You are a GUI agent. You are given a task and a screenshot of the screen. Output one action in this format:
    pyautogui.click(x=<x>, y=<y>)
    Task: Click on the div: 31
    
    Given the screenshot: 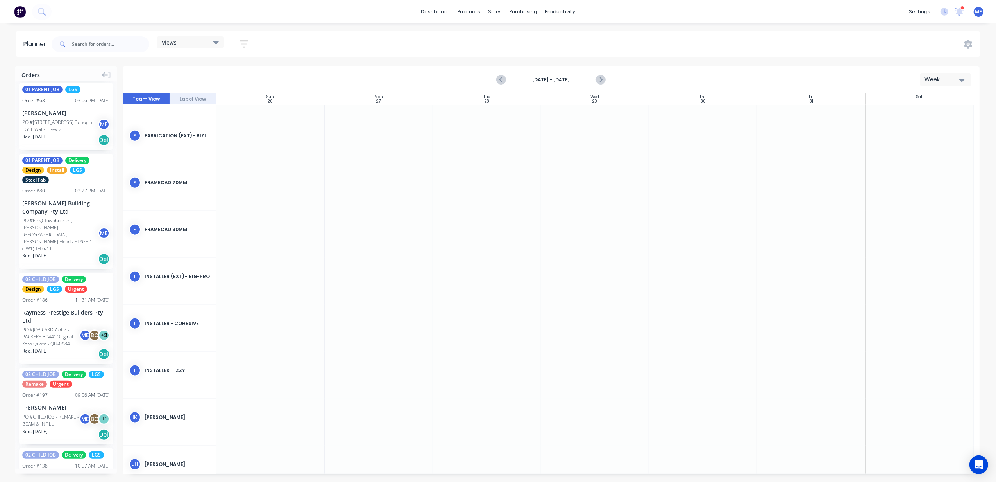 What is the action you would take?
    pyautogui.click(x=812, y=101)
    